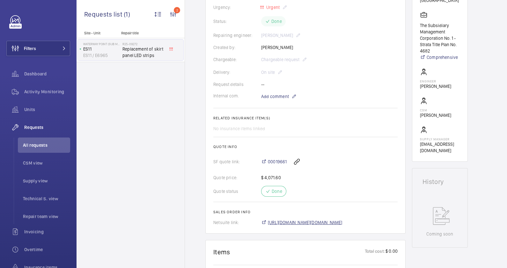 Image resolution: width=507 pixels, height=268 pixels. I want to click on span: CSM view, so click(47, 163).